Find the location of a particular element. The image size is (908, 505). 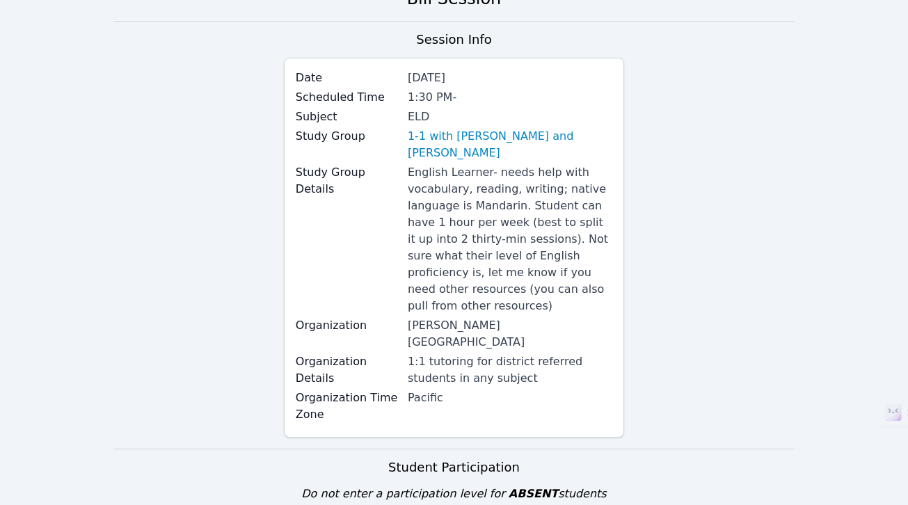

label: Organization Time Zone is located at coordinates (347, 406).